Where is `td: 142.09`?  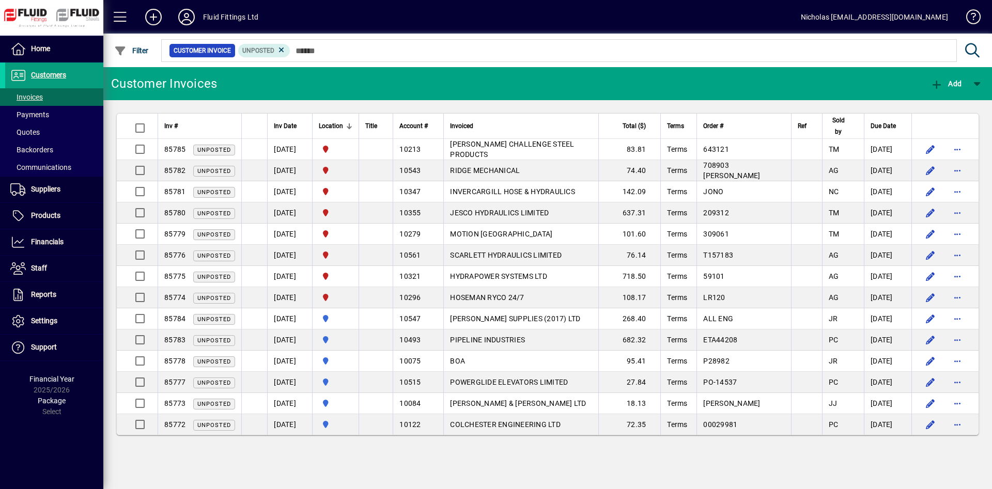 td: 142.09 is located at coordinates (629, 192).